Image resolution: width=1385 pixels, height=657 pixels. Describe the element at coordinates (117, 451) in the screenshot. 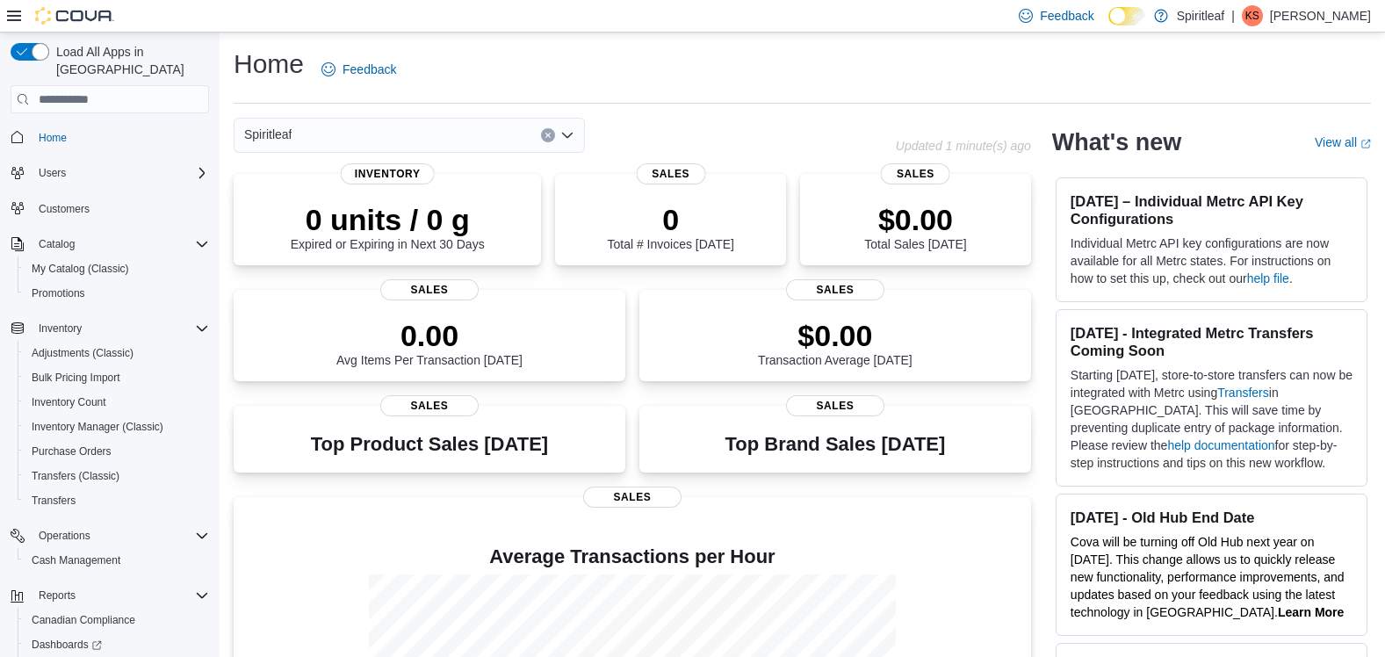

I see `button: Purchase Orders` at that location.